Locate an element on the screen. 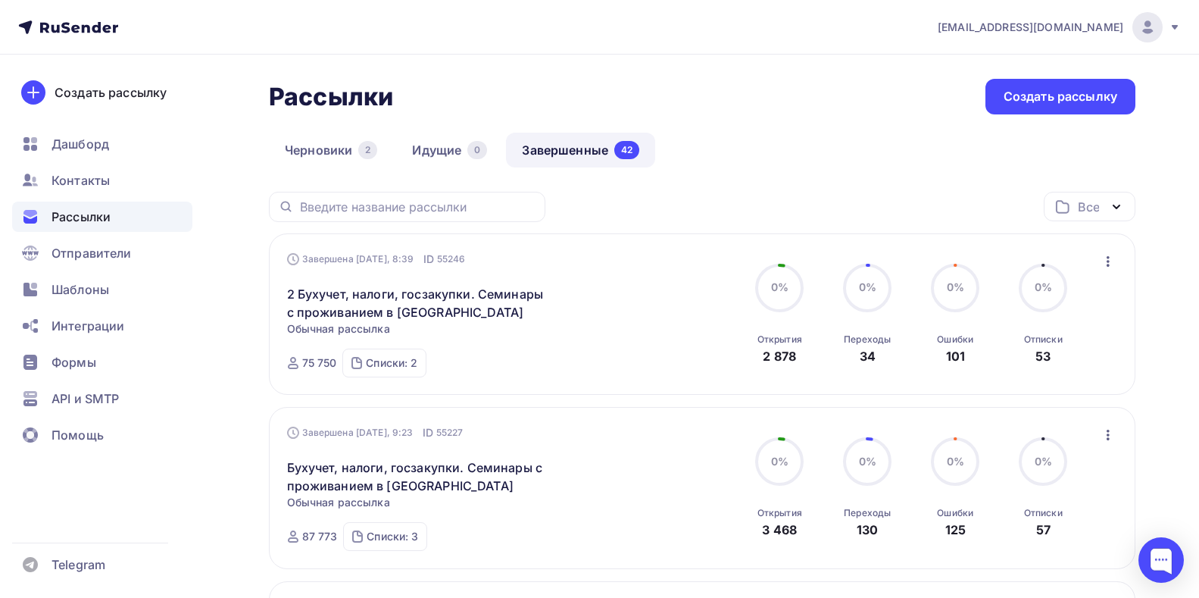  a: Черновики2 is located at coordinates (331, 150).